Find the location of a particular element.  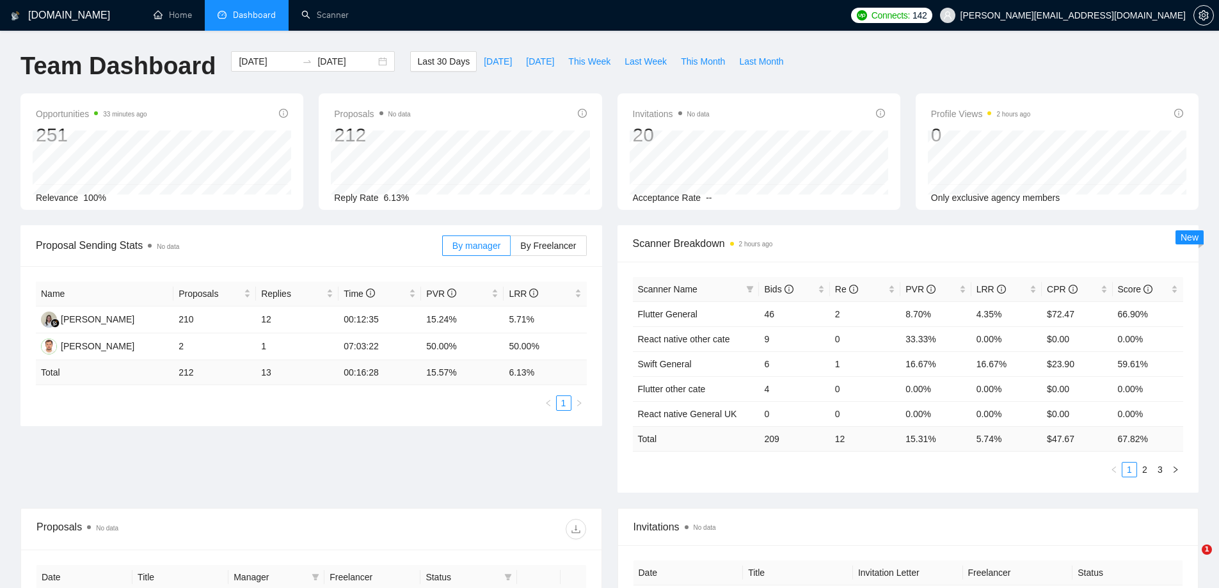

span: Last 30 Days is located at coordinates (443, 61).